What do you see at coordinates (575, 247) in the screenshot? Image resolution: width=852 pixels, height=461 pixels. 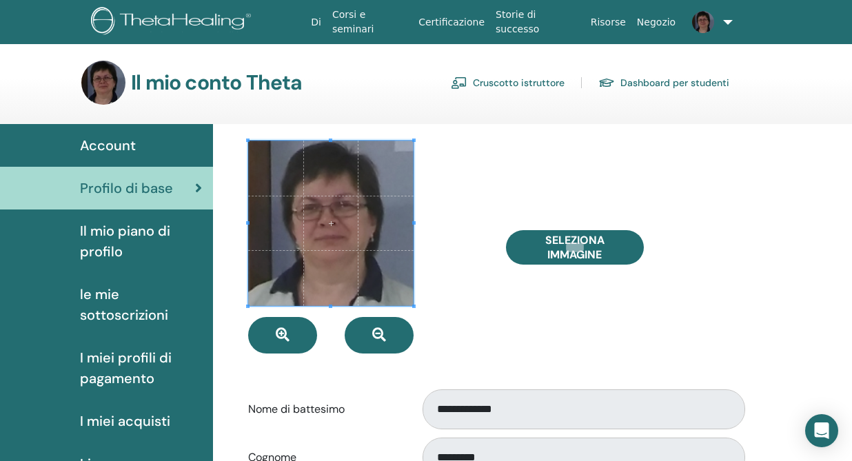 I see `input: Seleziona Immagine` at bounding box center [575, 247].